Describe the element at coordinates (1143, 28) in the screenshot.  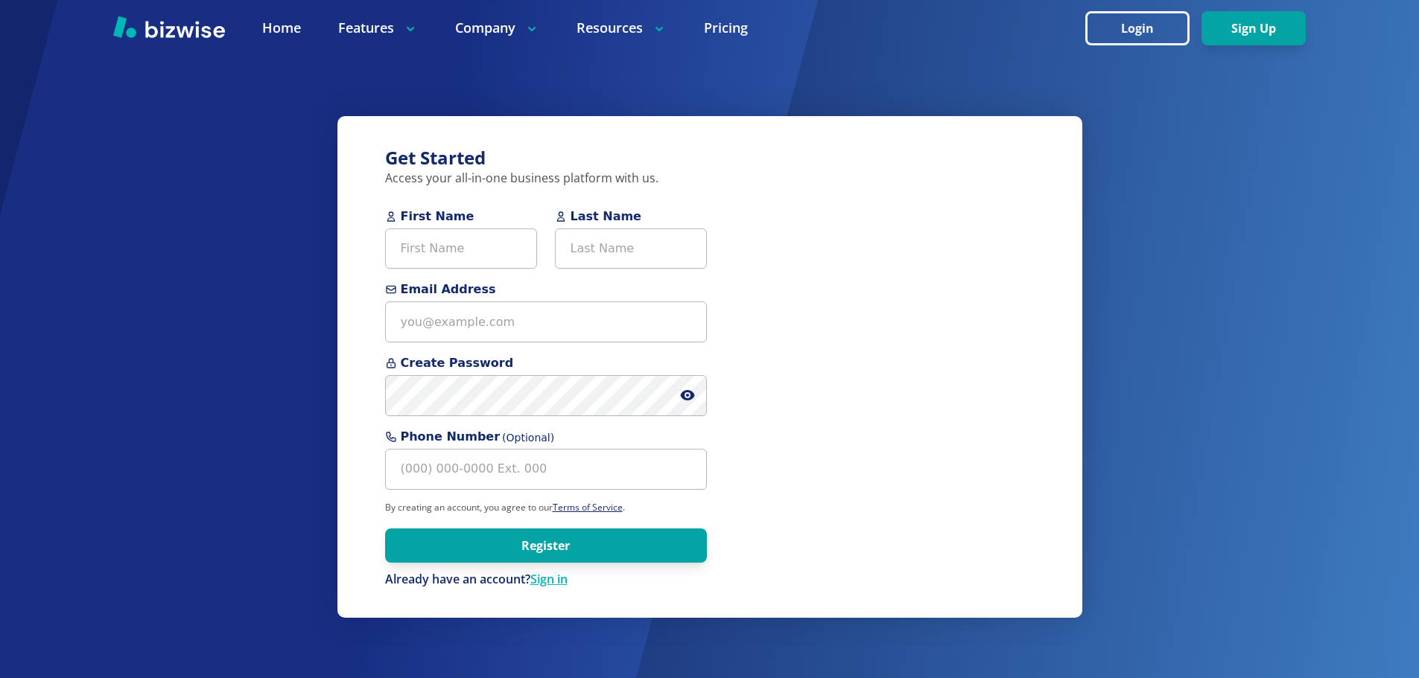
I see `a: Login` at that location.